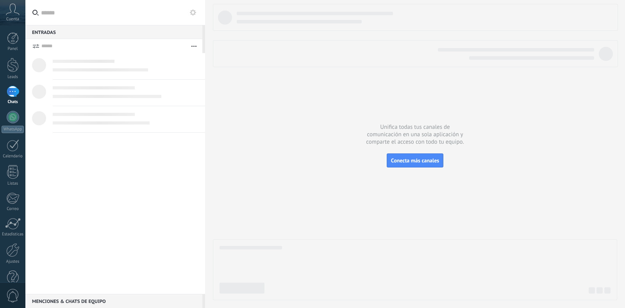  I want to click on div: Panel, so click(13, 49).